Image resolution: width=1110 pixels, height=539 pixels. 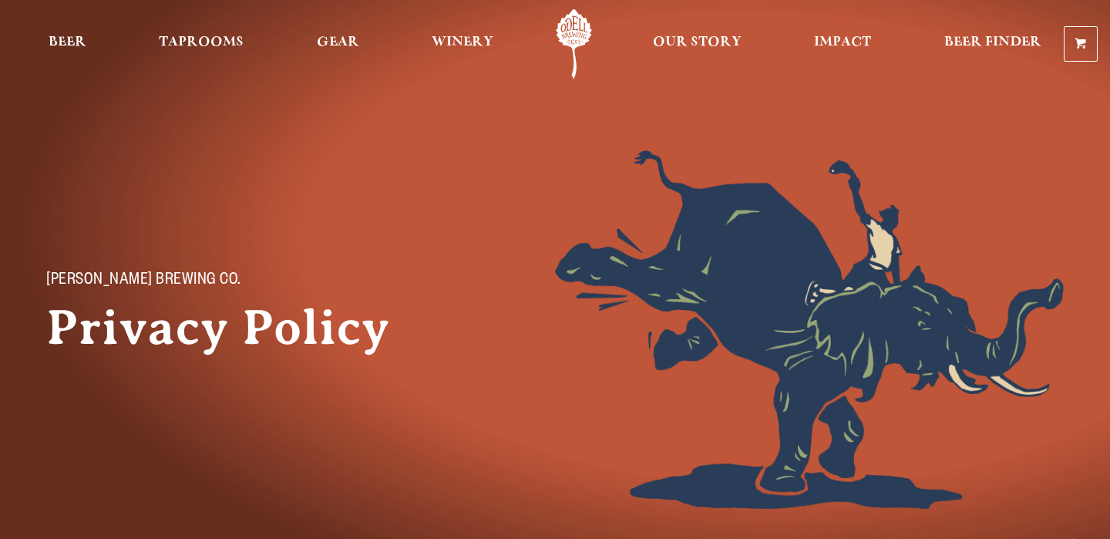 I want to click on a: Odell Home, so click(x=573, y=44).